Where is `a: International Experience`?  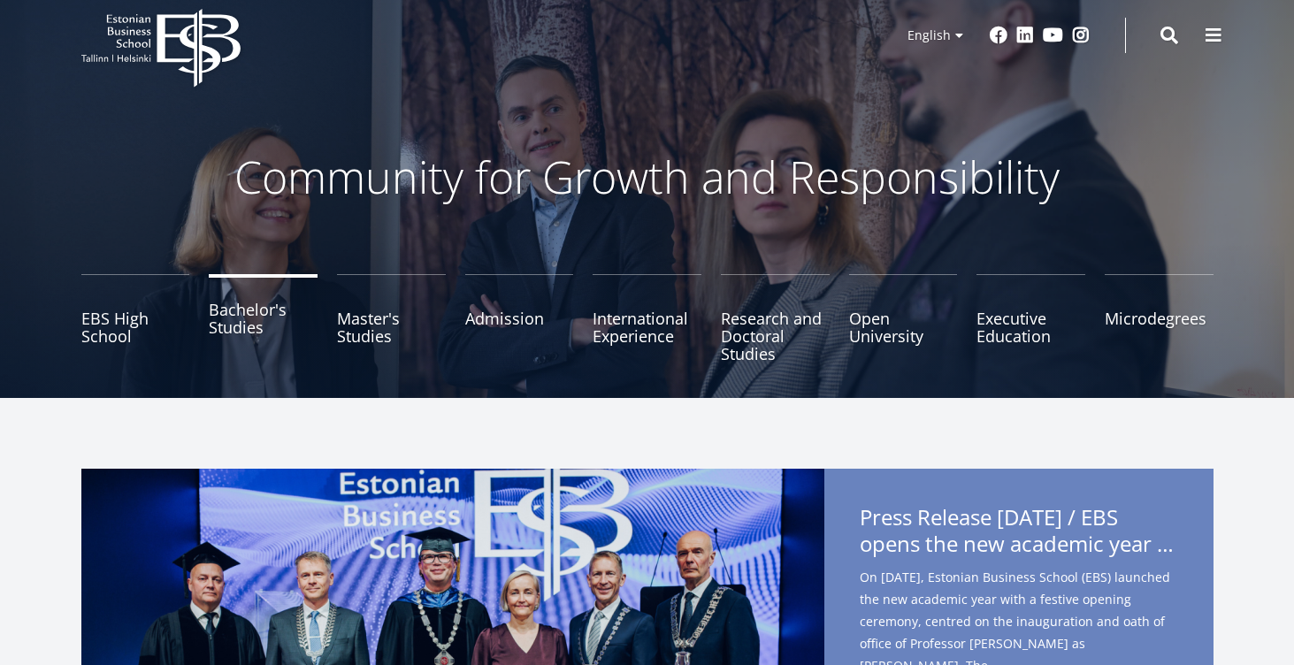 a: International Experience is located at coordinates (647, 318).